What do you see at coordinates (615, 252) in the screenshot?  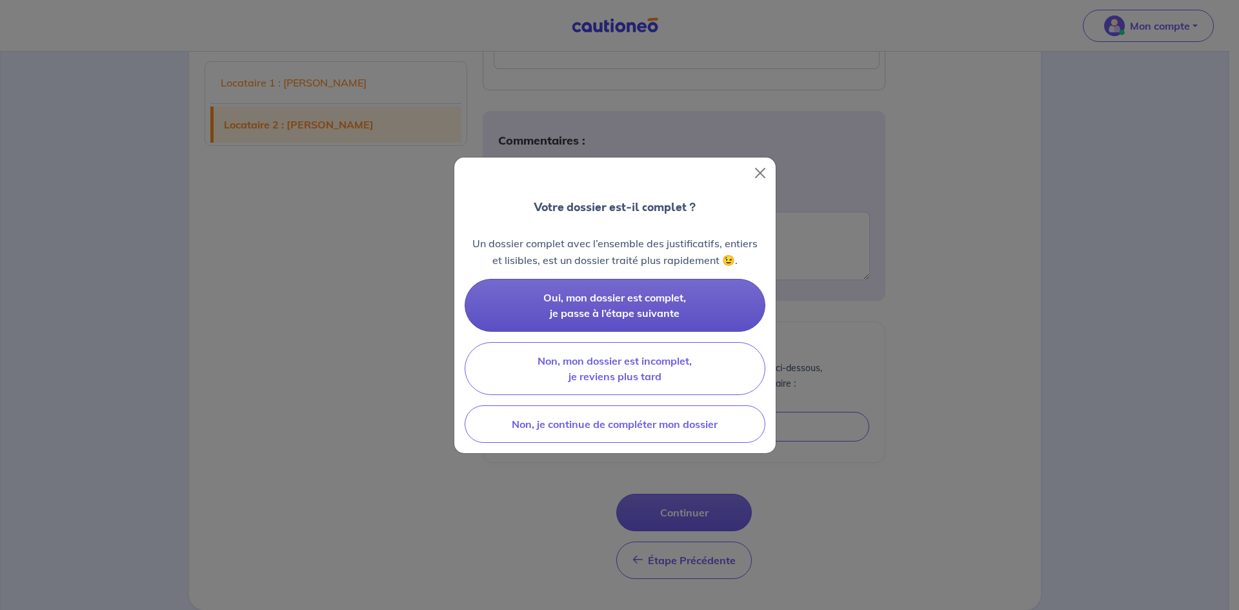 I see `p: Un dossier complet avec l’ensemble des justificatifs, entiers et lisibles, est un dossier traité ...` at bounding box center [615, 252].